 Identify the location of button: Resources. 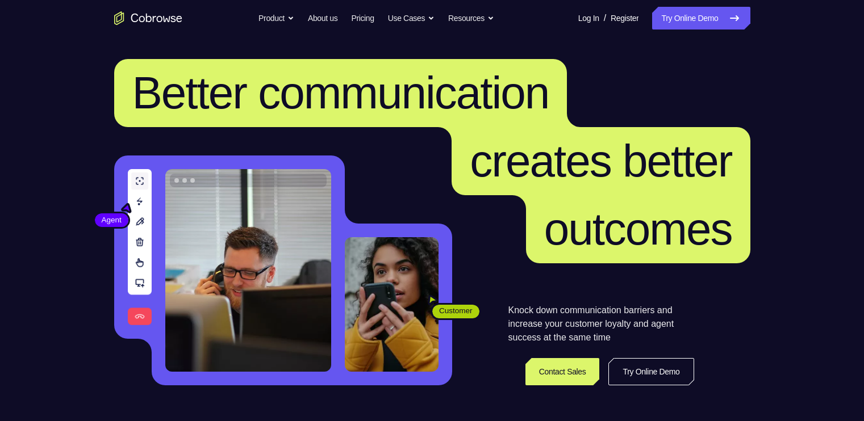
(471, 18).